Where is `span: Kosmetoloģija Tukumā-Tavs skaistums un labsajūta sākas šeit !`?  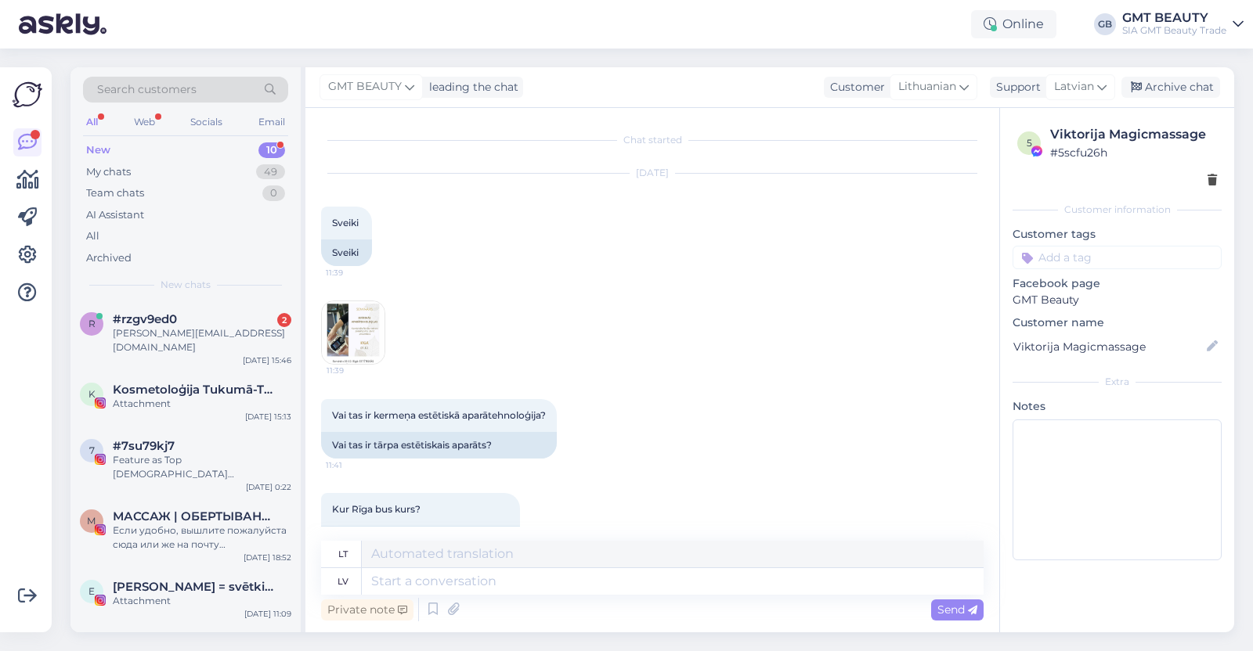
span: Kosmetoloģija Tukumā-Tavs skaistums un labsajūta sākas šeit ! is located at coordinates (194, 390).